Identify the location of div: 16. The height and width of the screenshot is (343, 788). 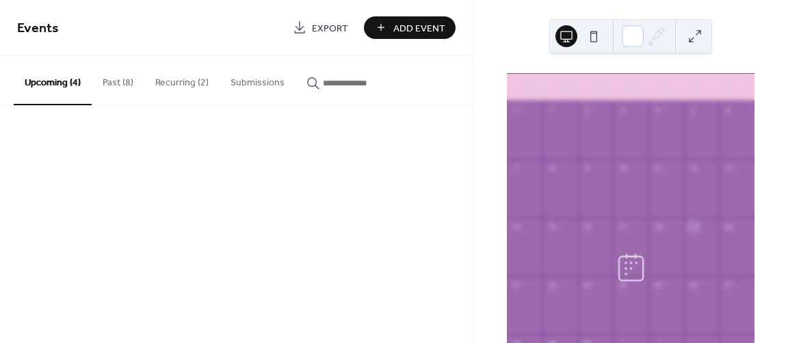
(587, 226).